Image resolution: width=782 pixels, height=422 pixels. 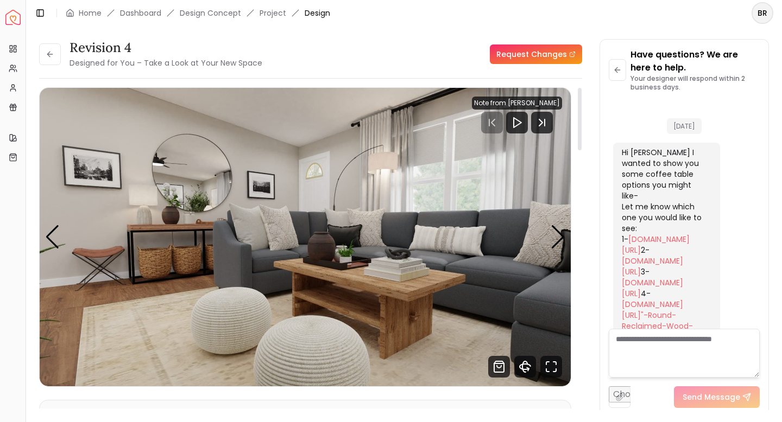 What do you see at coordinates (305, 237) in the screenshot?
I see `img: Design Render 1` at bounding box center [305, 237].